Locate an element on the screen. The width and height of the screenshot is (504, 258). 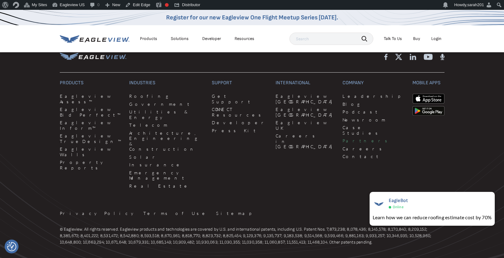
h3: Mobile Apps is located at coordinates (428, 83).